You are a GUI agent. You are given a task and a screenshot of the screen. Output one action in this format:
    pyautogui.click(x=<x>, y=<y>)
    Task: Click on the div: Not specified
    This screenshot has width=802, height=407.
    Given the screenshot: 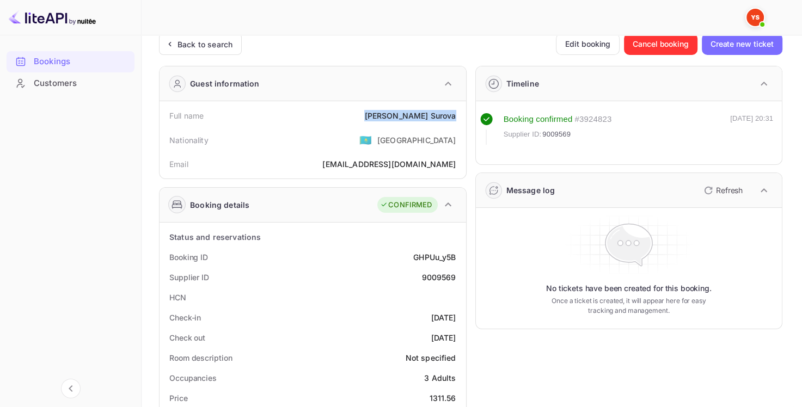 What is the action you would take?
    pyautogui.click(x=430, y=358)
    